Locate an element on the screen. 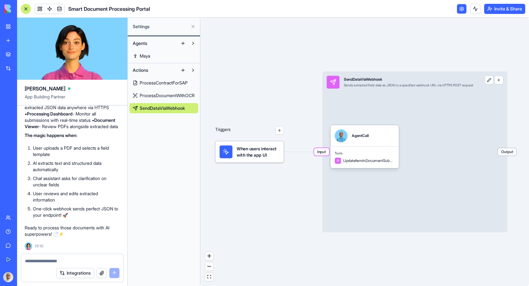  li: One-click webhook sends perfect JSON to your endpoint! 🚀 is located at coordinates (76, 212).